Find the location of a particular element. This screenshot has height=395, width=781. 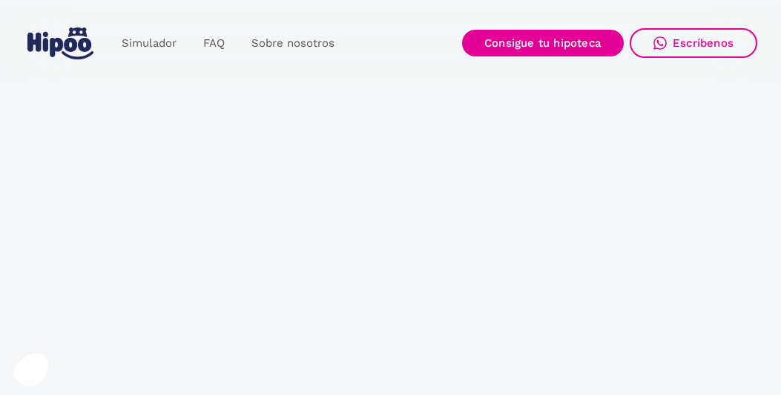

a: Sobre nosotros is located at coordinates (293, 43).